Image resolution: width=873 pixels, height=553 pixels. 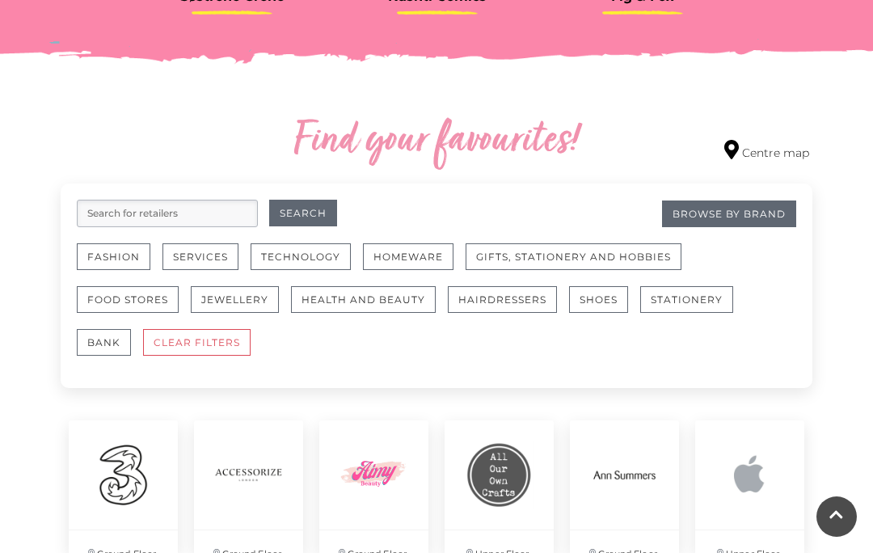 What do you see at coordinates (306, 264) in the screenshot?
I see `a: Technology` at bounding box center [306, 264].